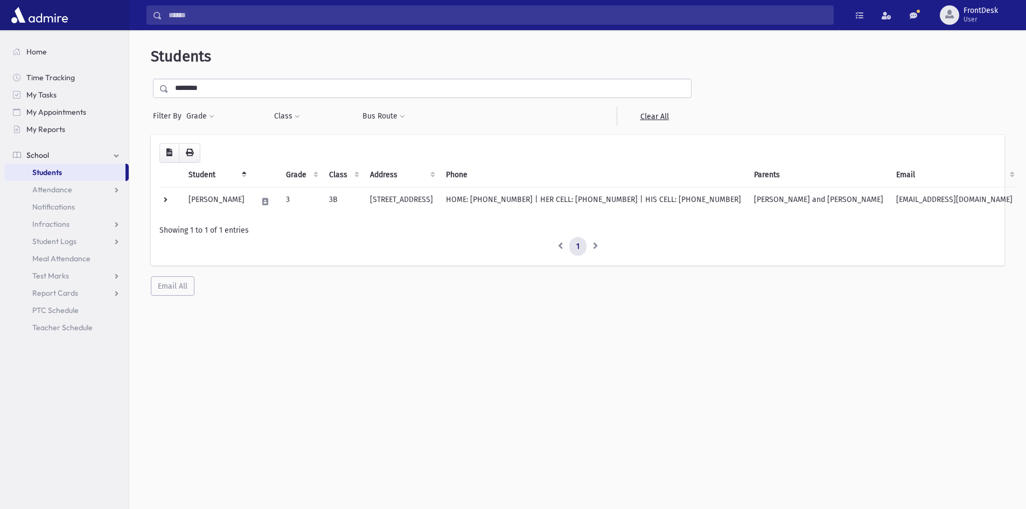 The width and height of the screenshot is (1026, 509). What do you see at coordinates (52, 190) in the screenshot?
I see `span: Attendance` at bounding box center [52, 190].